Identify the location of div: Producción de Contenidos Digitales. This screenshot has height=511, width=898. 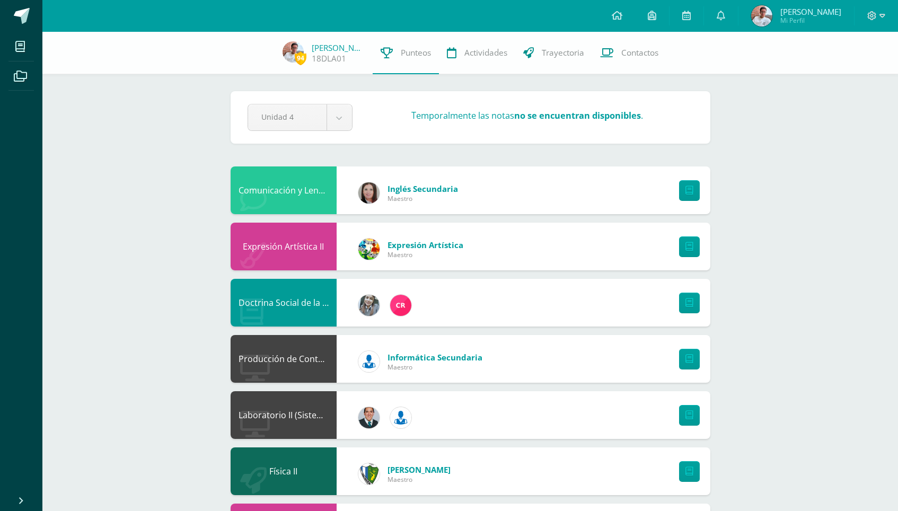
(284, 359).